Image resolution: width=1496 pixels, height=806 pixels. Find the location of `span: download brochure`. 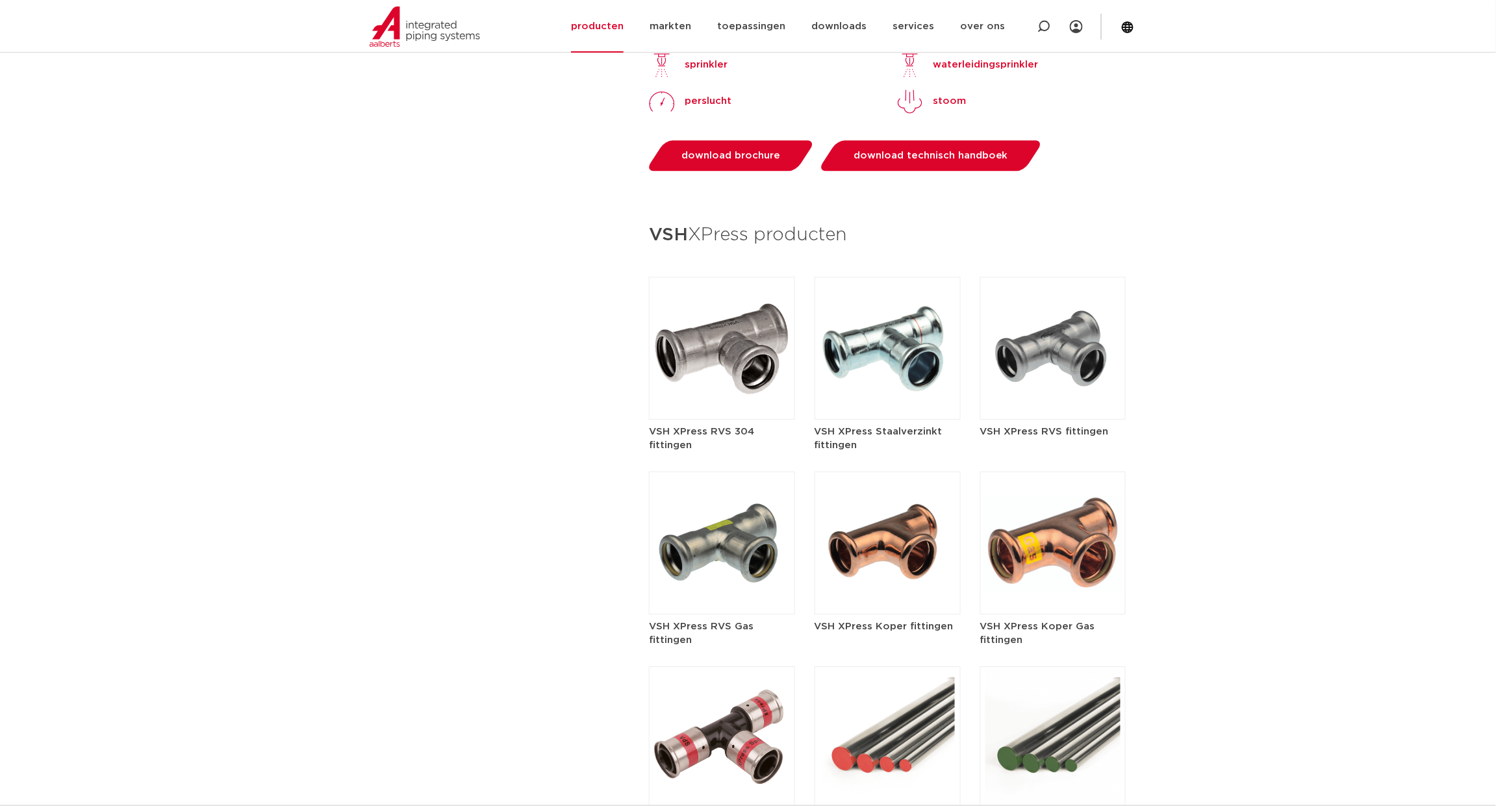

span: download brochure is located at coordinates (731, 155).